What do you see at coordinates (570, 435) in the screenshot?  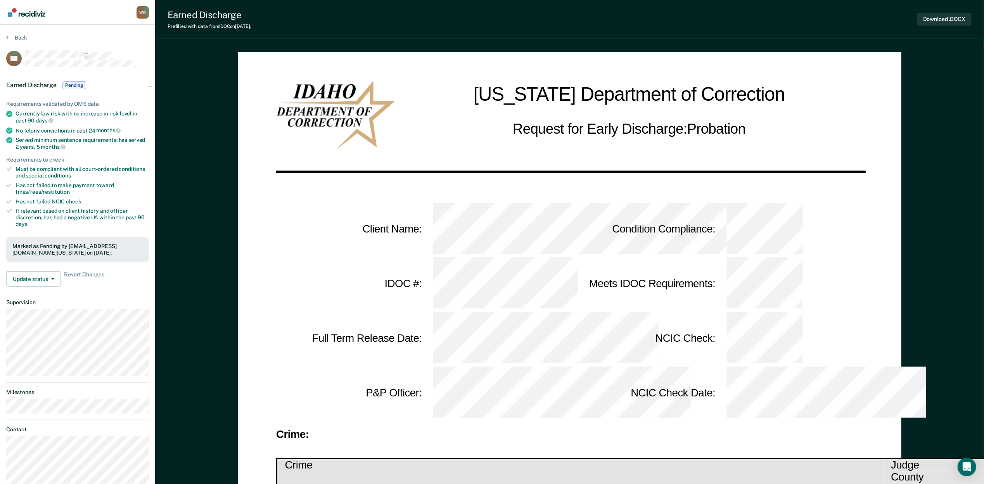 I see `div: Crime:` at bounding box center [570, 435].